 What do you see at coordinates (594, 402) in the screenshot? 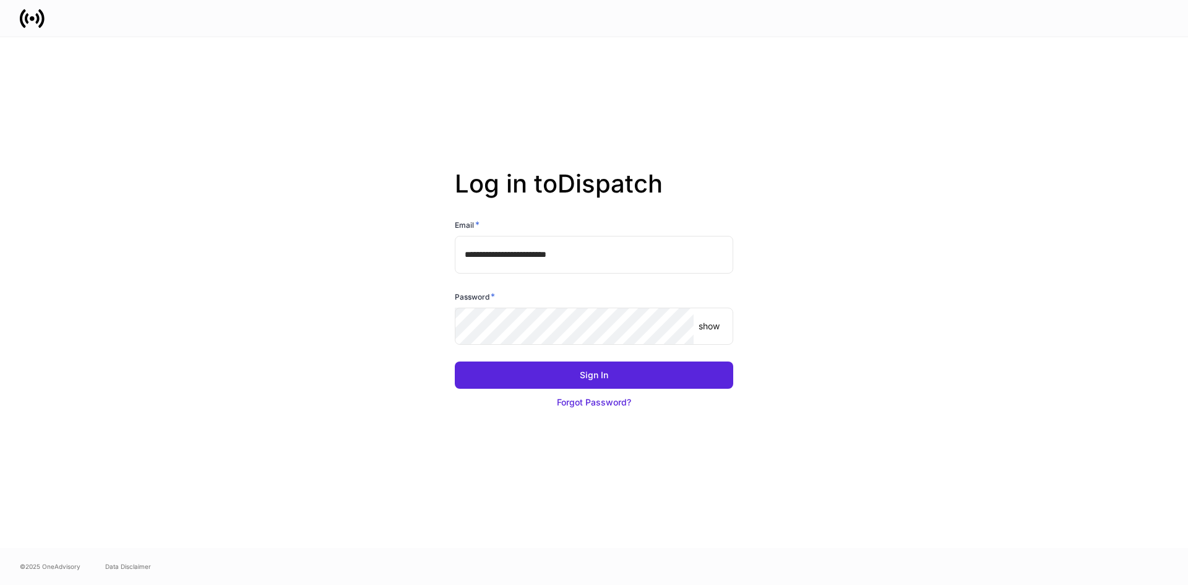
I see `div: Forgot Password?` at bounding box center [594, 402].